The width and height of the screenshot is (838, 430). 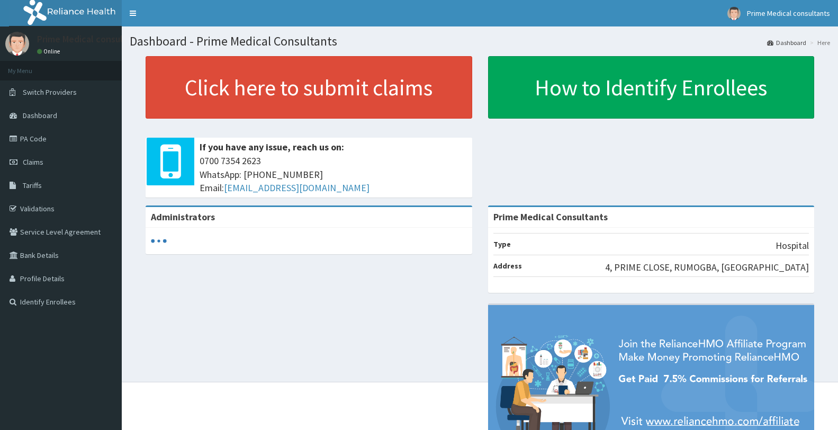 I want to click on span: Prime Medical consultants, so click(x=788, y=13).